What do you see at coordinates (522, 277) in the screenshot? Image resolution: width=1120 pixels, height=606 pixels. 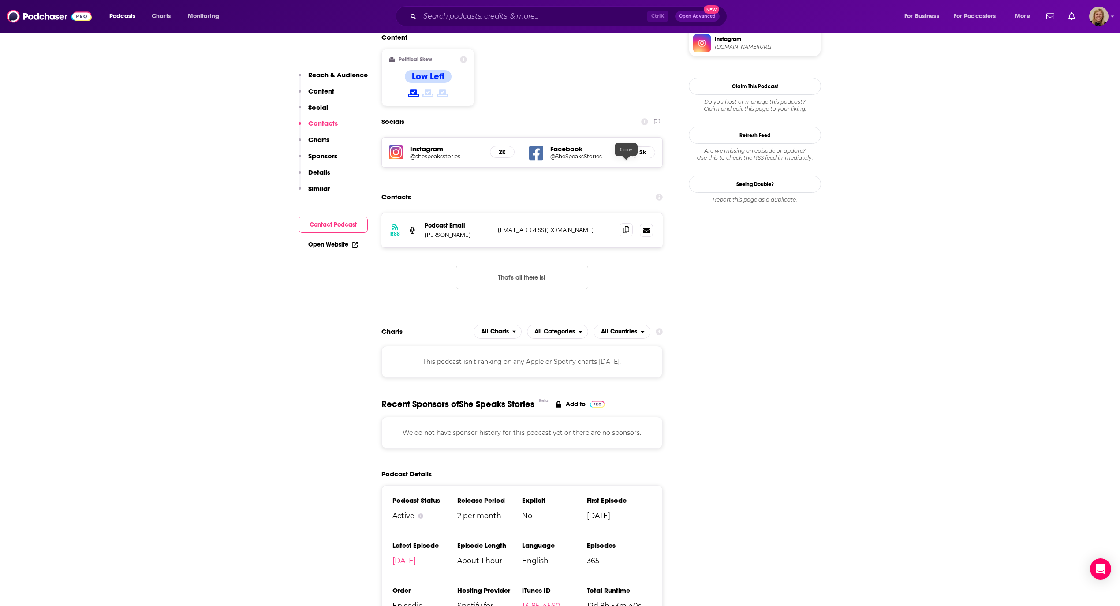 I see `button: Nothing here.` at bounding box center [522, 277].